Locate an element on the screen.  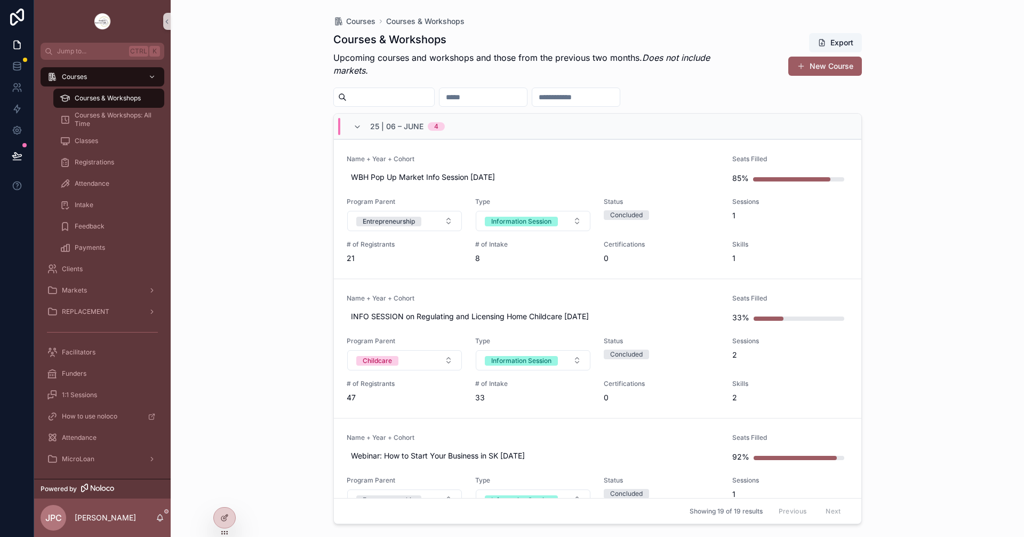
a: Markets is located at coordinates (102, 290).